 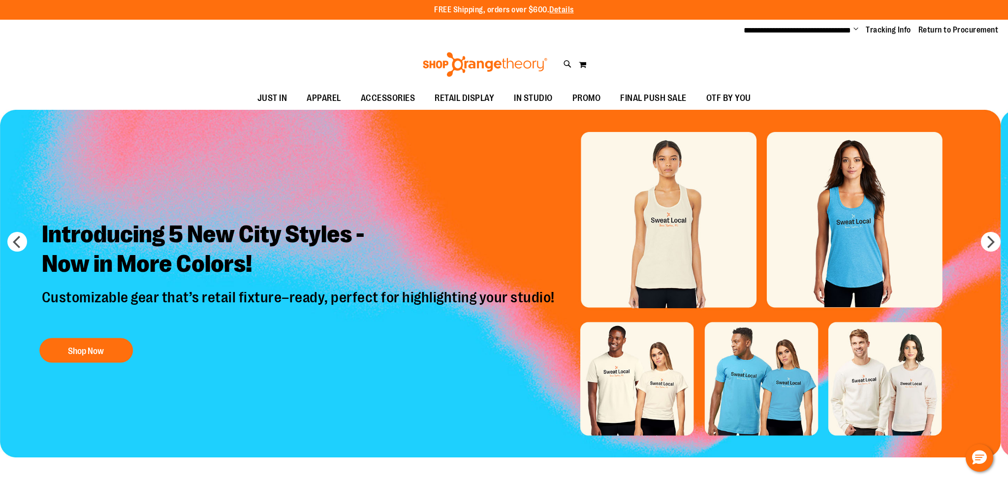 I want to click on a: Return to Procurement, so click(x=958, y=30).